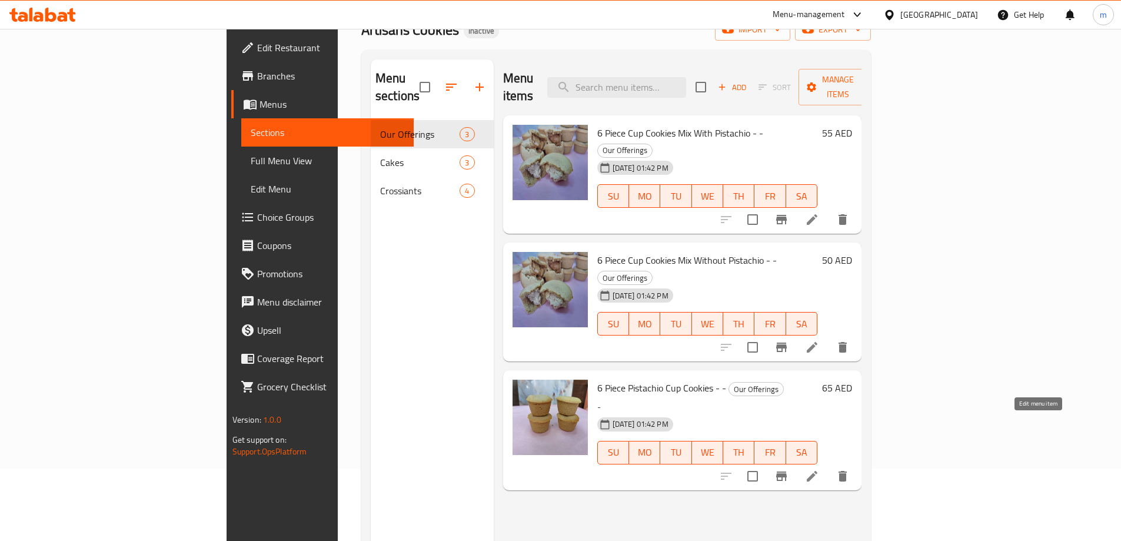  Describe the element at coordinates (425, 87) in the screenshot. I see `span: Select all sections` at that location.